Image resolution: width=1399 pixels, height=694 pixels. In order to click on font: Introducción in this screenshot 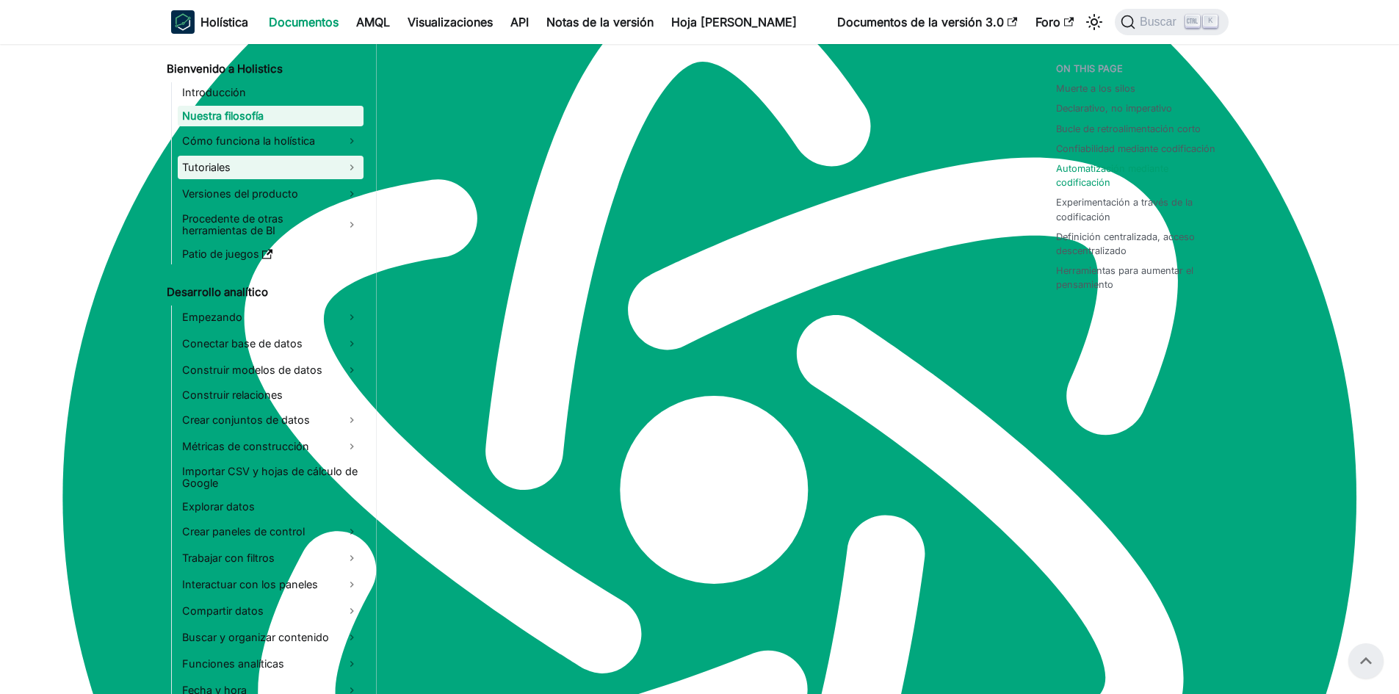, I will do `click(214, 92)`.